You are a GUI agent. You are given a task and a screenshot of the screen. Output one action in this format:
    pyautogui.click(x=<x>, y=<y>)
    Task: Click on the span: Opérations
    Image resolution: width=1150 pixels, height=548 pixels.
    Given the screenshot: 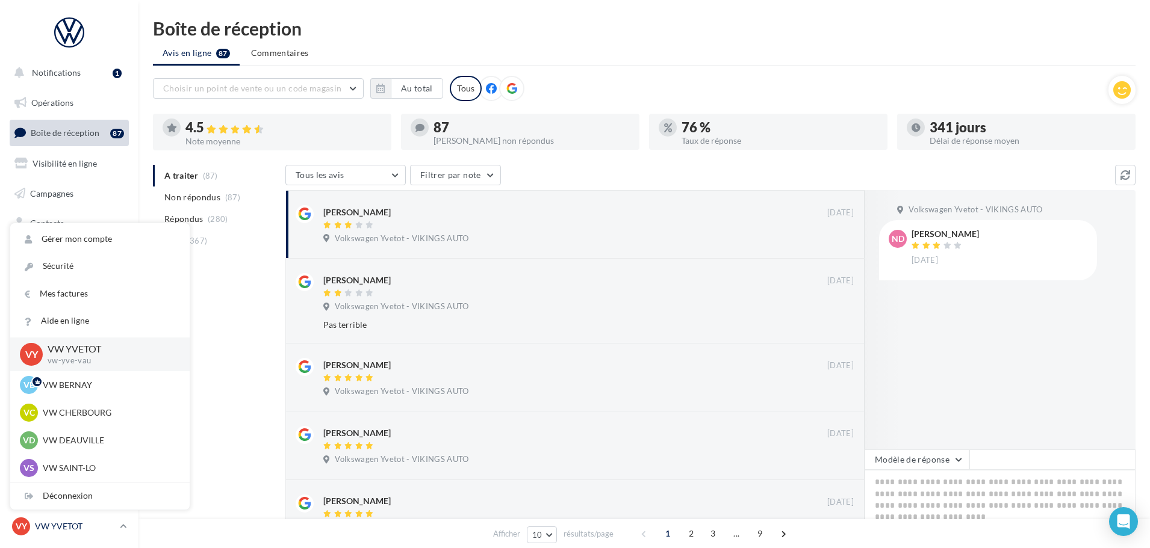 What is the action you would take?
    pyautogui.click(x=52, y=102)
    